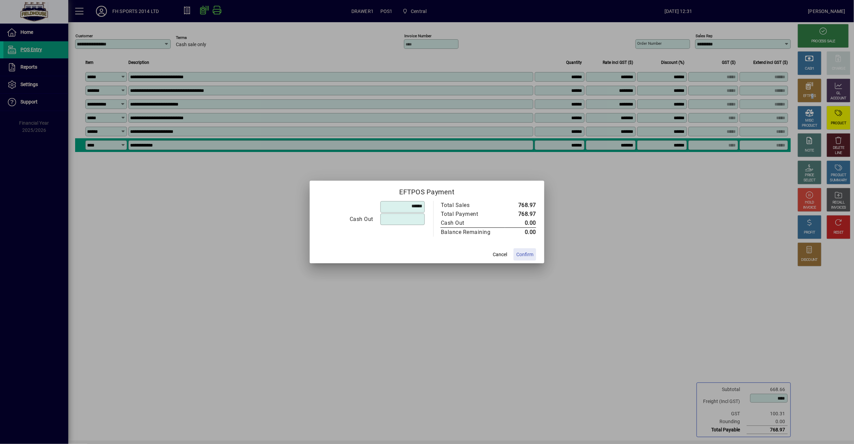 The image size is (854, 444). Describe the element at coordinates (472, 214) in the screenshot. I see `td: Total Payment` at that location.